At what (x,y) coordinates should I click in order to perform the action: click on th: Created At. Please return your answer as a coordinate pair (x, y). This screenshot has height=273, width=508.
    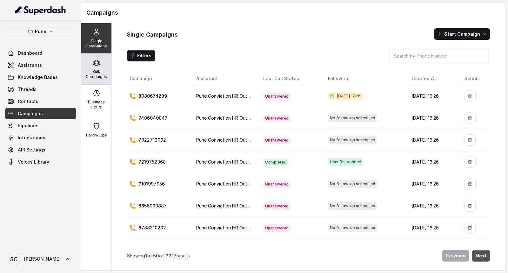
    Looking at the image, I should click on (433, 78).